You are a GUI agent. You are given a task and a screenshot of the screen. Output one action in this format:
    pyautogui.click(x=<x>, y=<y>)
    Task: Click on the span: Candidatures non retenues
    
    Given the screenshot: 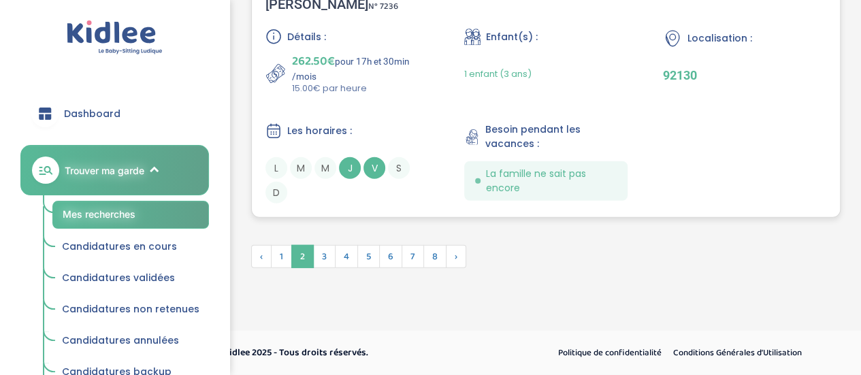 What is the action you would take?
    pyautogui.click(x=131, y=309)
    